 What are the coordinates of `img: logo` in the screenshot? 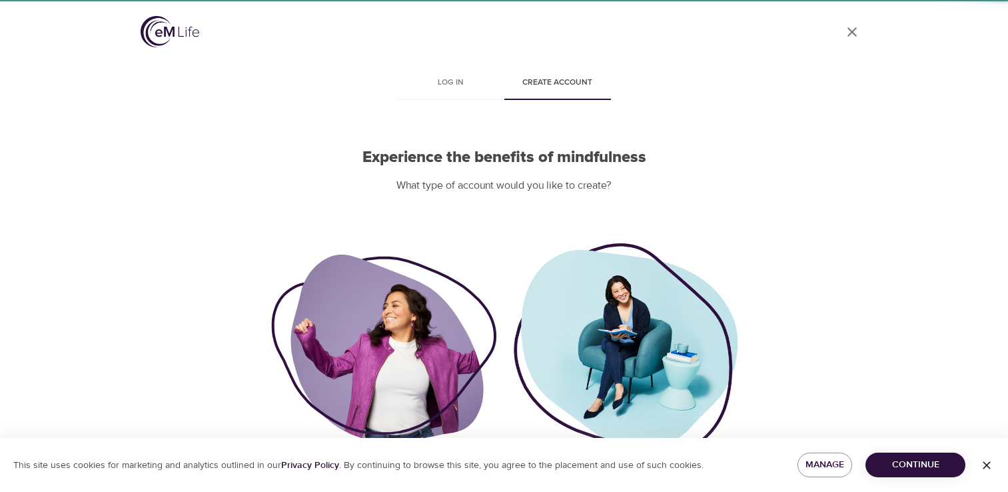 It's located at (170, 31).